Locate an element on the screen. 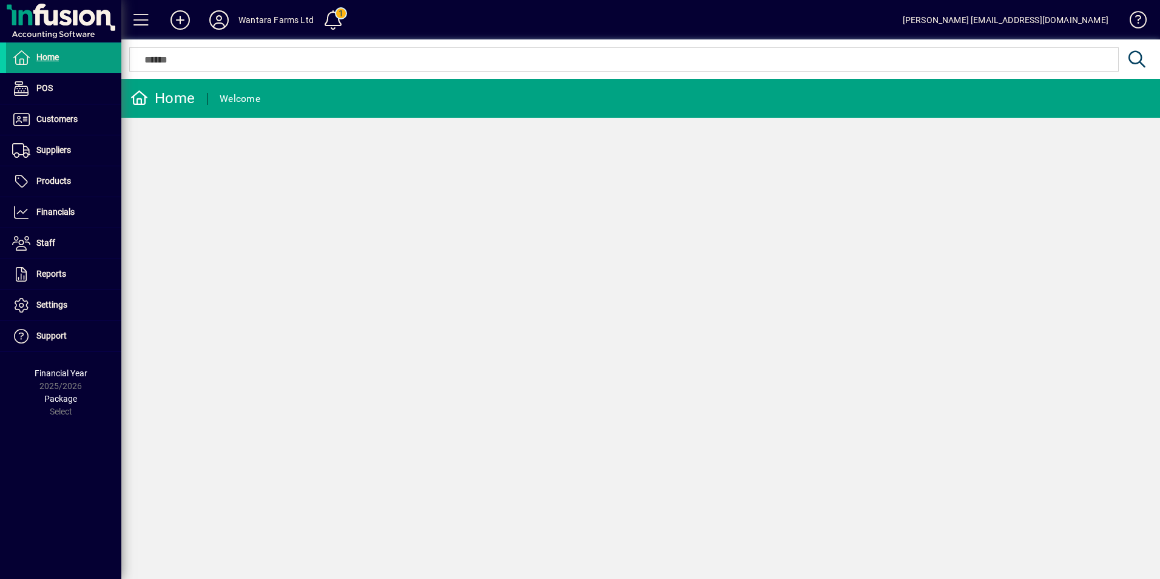 The image size is (1160, 579). a: Knowledge Base is located at coordinates (1133, 22).